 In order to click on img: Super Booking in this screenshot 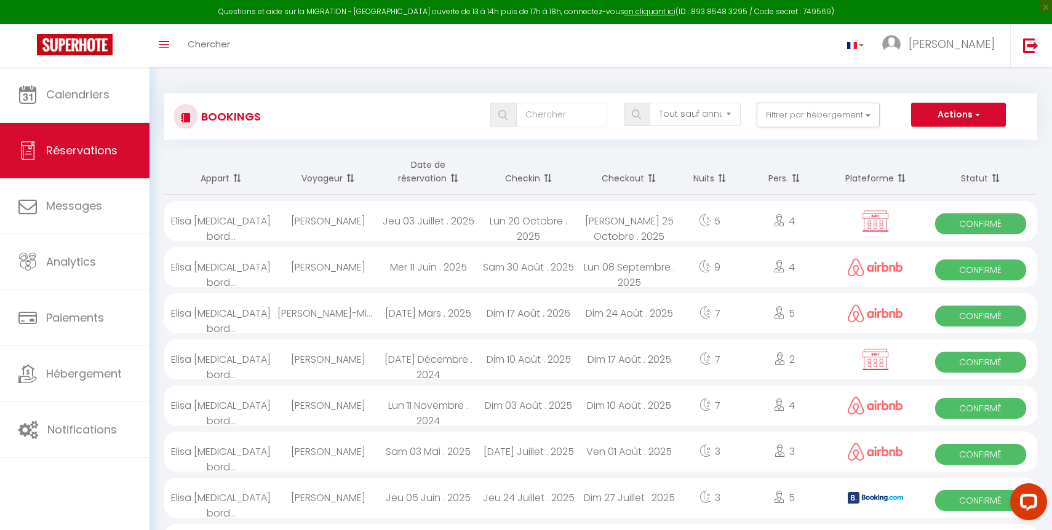, I will do `click(74, 44)`.